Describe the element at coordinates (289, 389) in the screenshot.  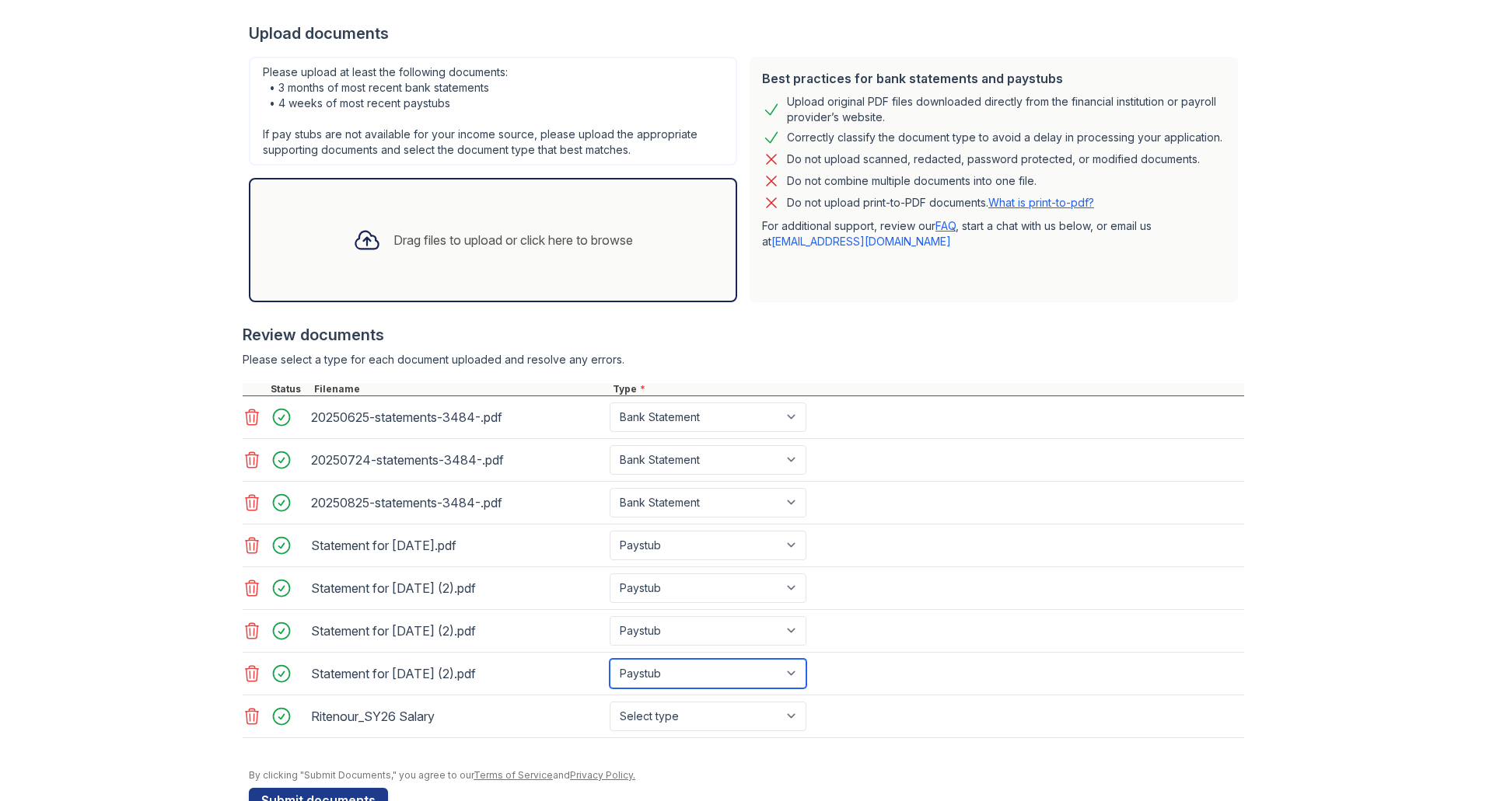
I see `div: Status` at that location.